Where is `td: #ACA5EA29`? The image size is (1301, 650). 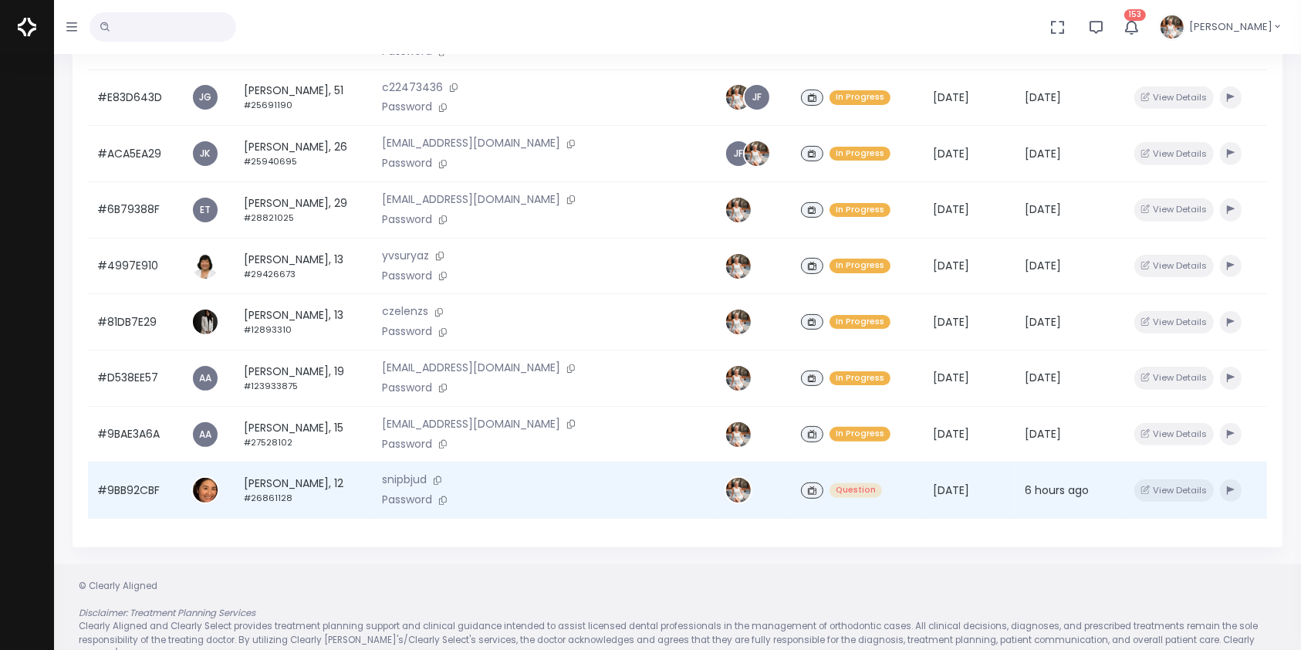
td: #ACA5EA29 is located at coordinates (135, 154).